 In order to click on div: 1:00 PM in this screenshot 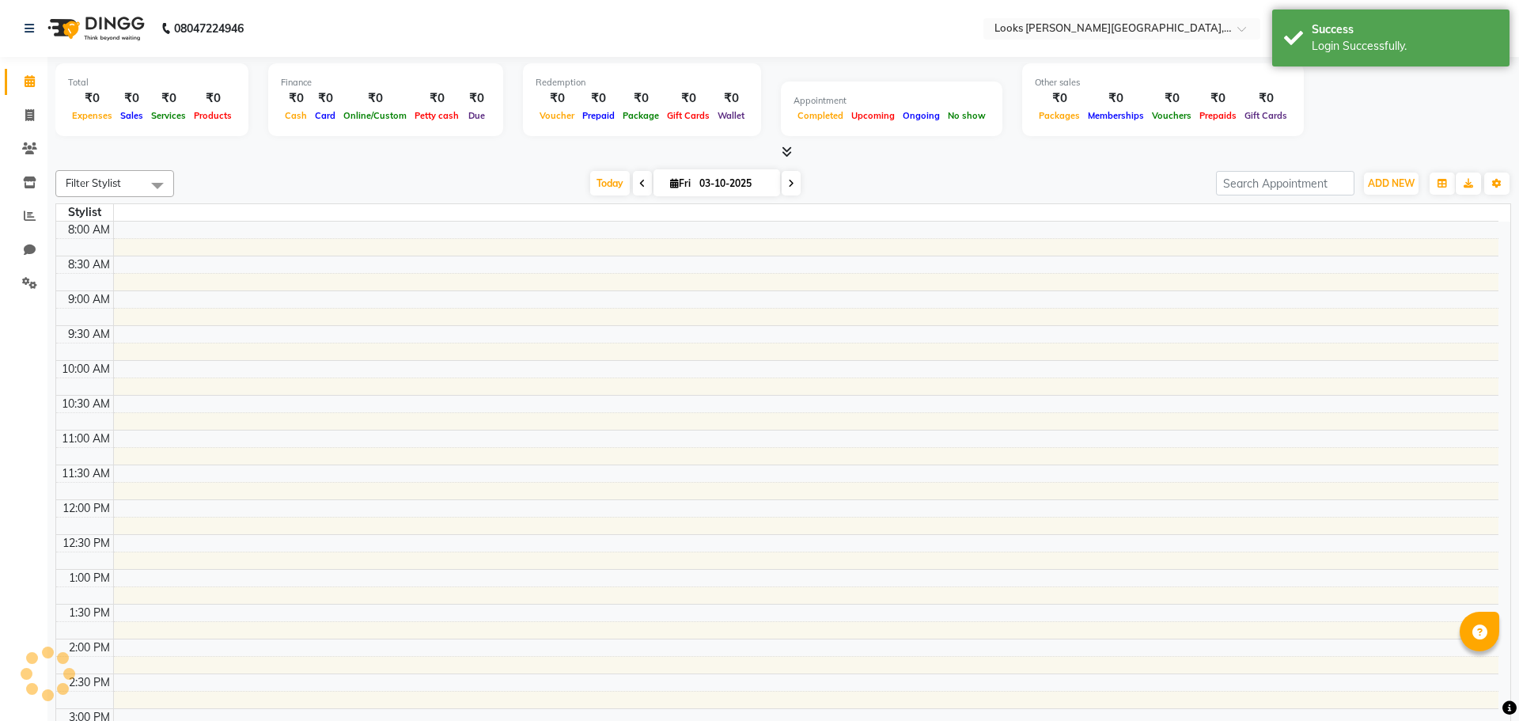, I will do `click(89, 578)`.